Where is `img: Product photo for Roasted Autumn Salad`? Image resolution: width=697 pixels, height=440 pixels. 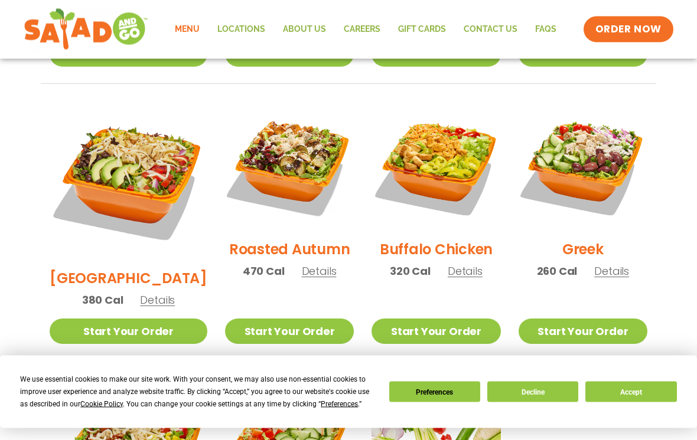
img: Product photo for Roasted Autumn Salad is located at coordinates (289, 166).